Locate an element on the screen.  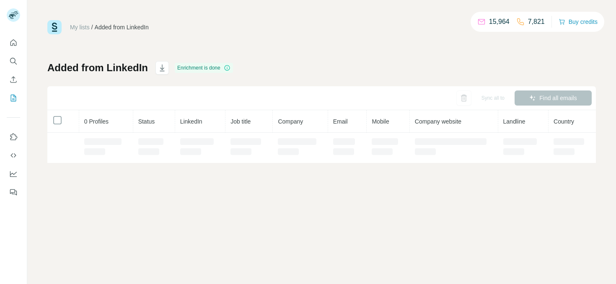
button: Search is located at coordinates (13, 61).